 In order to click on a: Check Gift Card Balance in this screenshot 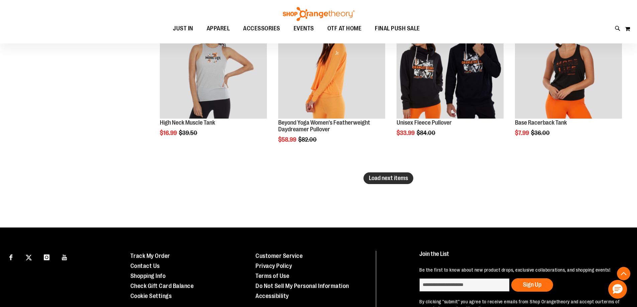, I will do `click(162, 286)`.